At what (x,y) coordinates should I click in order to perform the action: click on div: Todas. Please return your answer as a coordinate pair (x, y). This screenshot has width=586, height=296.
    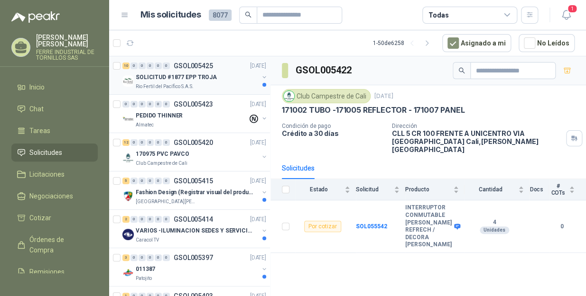
    Looking at the image, I should click on (438, 15).